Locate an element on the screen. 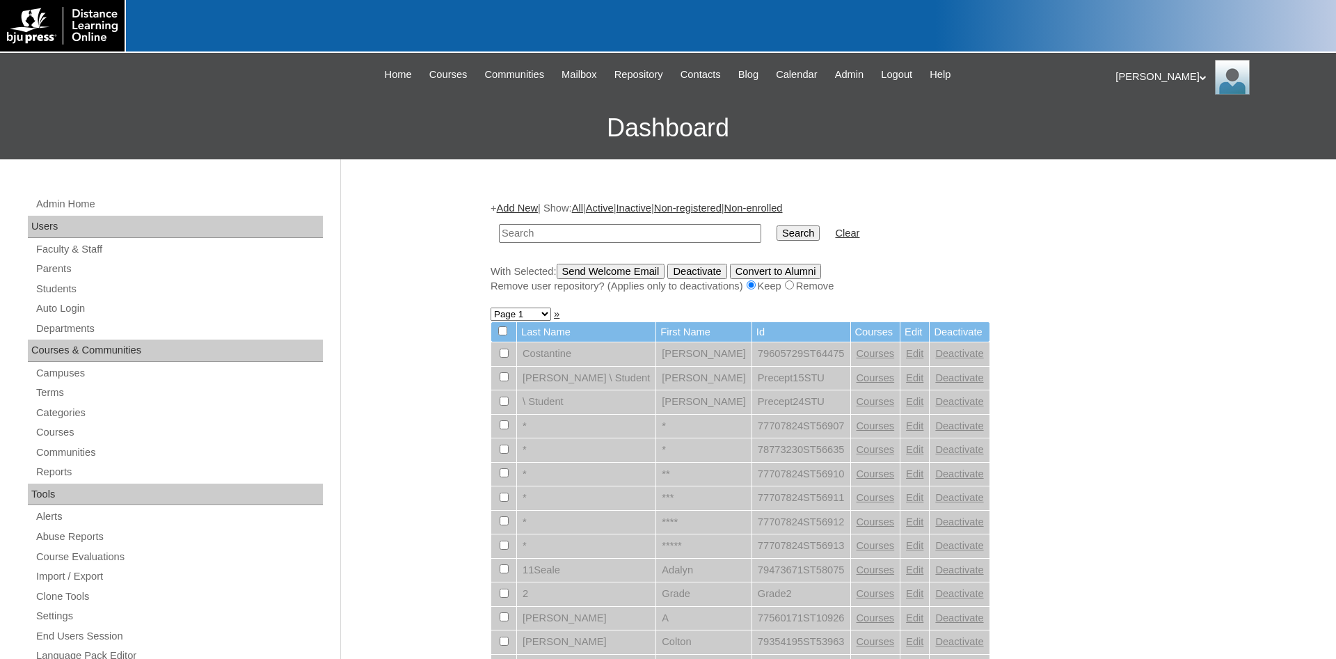  a: Faculty & Staff is located at coordinates (179, 249).